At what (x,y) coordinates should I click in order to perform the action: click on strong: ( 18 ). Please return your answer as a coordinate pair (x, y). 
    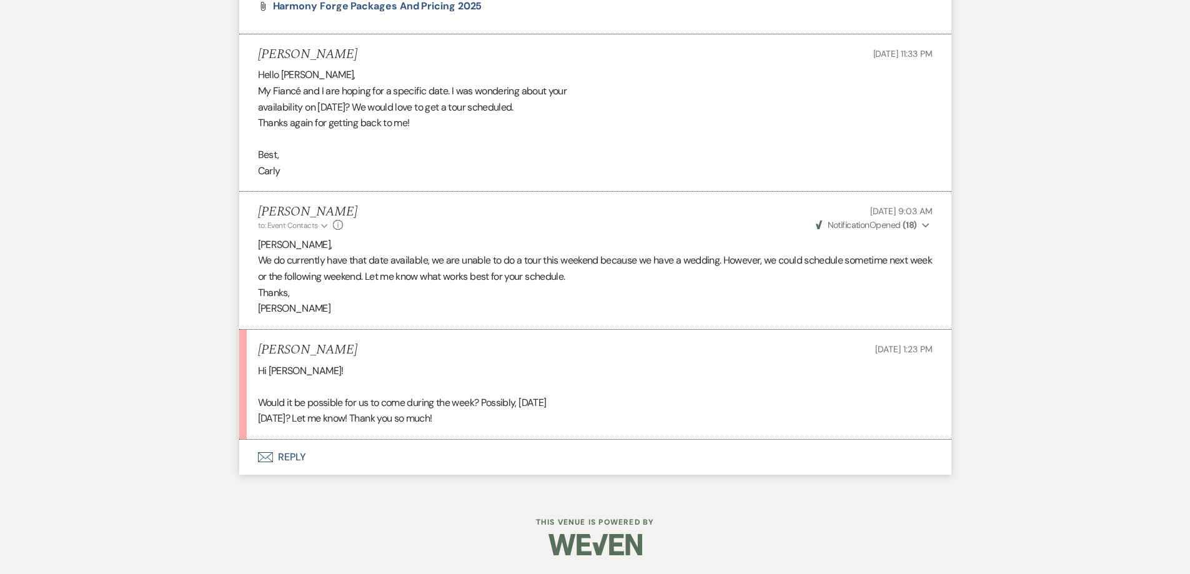
    Looking at the image, I should click on (909, 225).